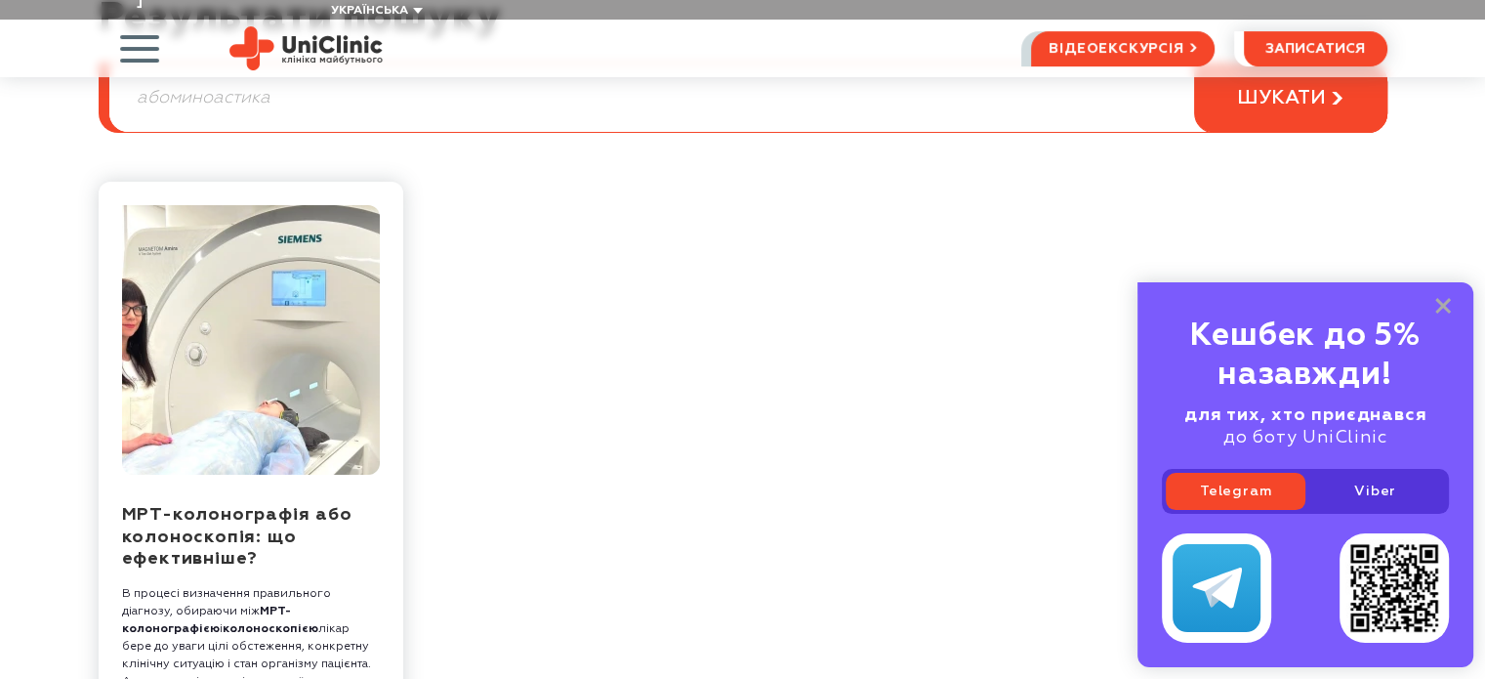  I want to click on div: до боту UniClinic, so click(1306, 427).